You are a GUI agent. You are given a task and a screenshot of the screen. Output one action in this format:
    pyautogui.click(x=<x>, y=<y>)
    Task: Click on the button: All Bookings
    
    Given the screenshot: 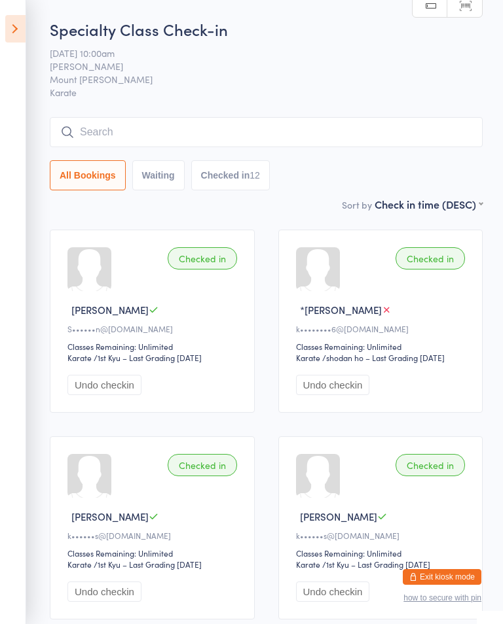 What is the action you would take?
    pyautogui.click(x=88, y=175)
    